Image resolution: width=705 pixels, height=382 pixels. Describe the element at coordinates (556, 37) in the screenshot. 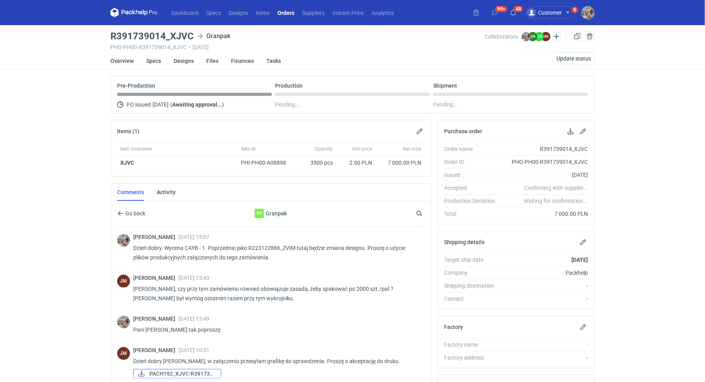

I see `button: Edit collaborators` at that location.